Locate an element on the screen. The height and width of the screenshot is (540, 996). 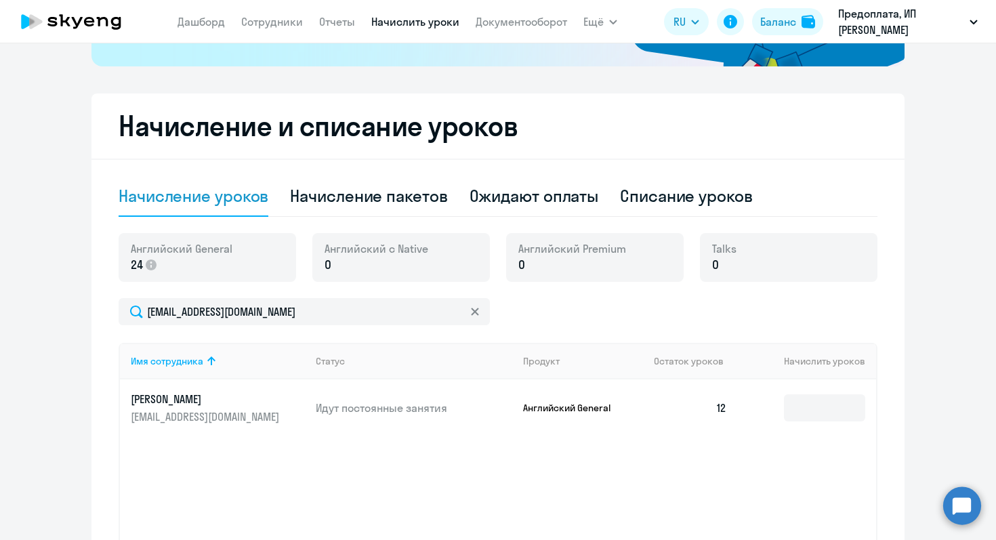
h2: Начисление и списание уроков is located at coordinates (498, 126).